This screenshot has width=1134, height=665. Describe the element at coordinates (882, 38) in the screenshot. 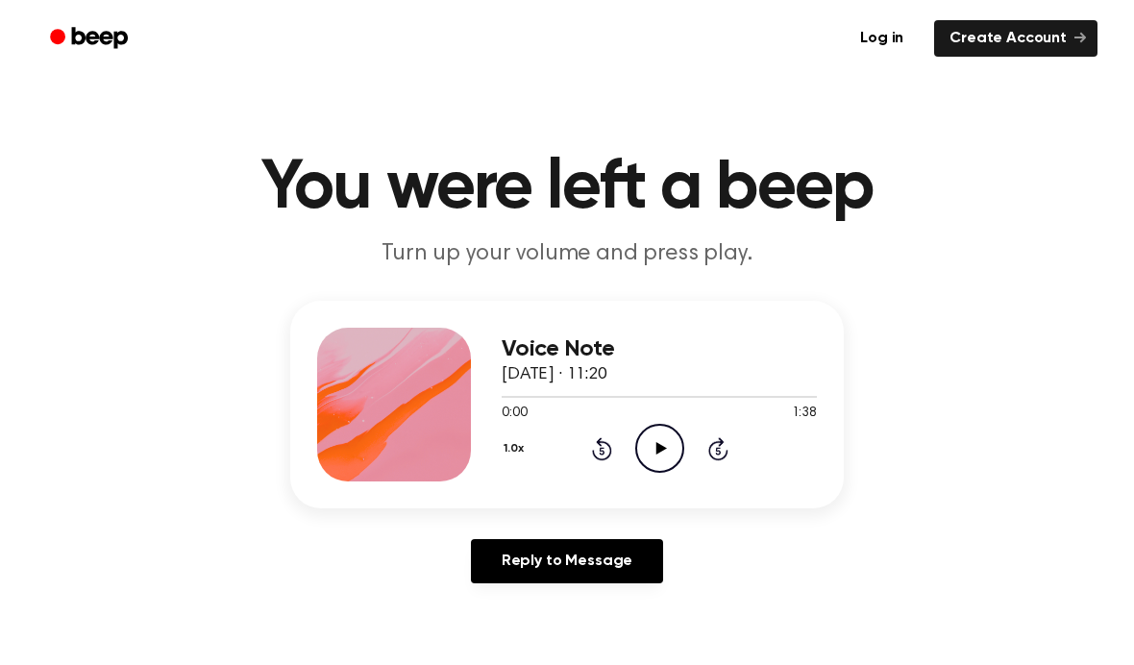

I see `a: Log in` at that location.